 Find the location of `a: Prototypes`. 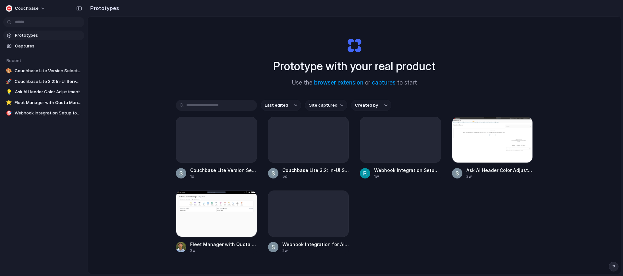

a: Prototypes is located at coordinates (44, 35).